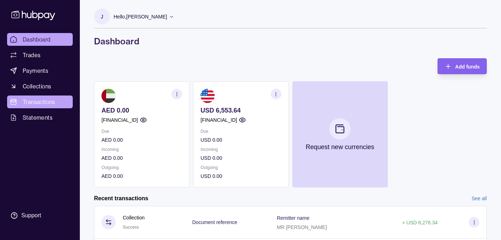  Describe the element at coordinates (40, 215) in the screenshot. I see `a: Support` at that location.